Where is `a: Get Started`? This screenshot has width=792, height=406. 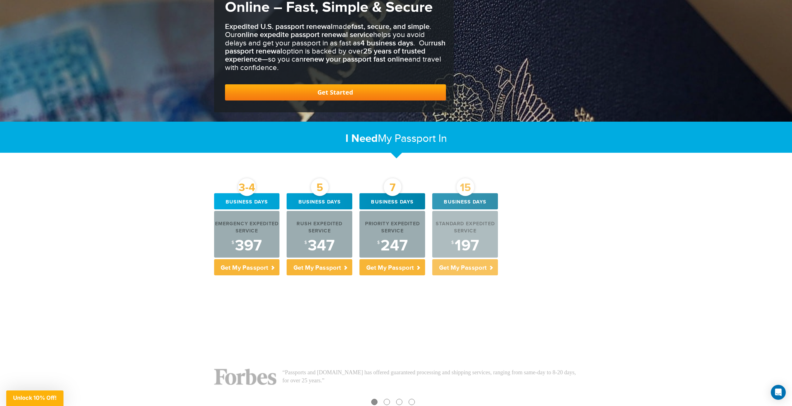
a: Get Started is located at coordinates (335, 92).